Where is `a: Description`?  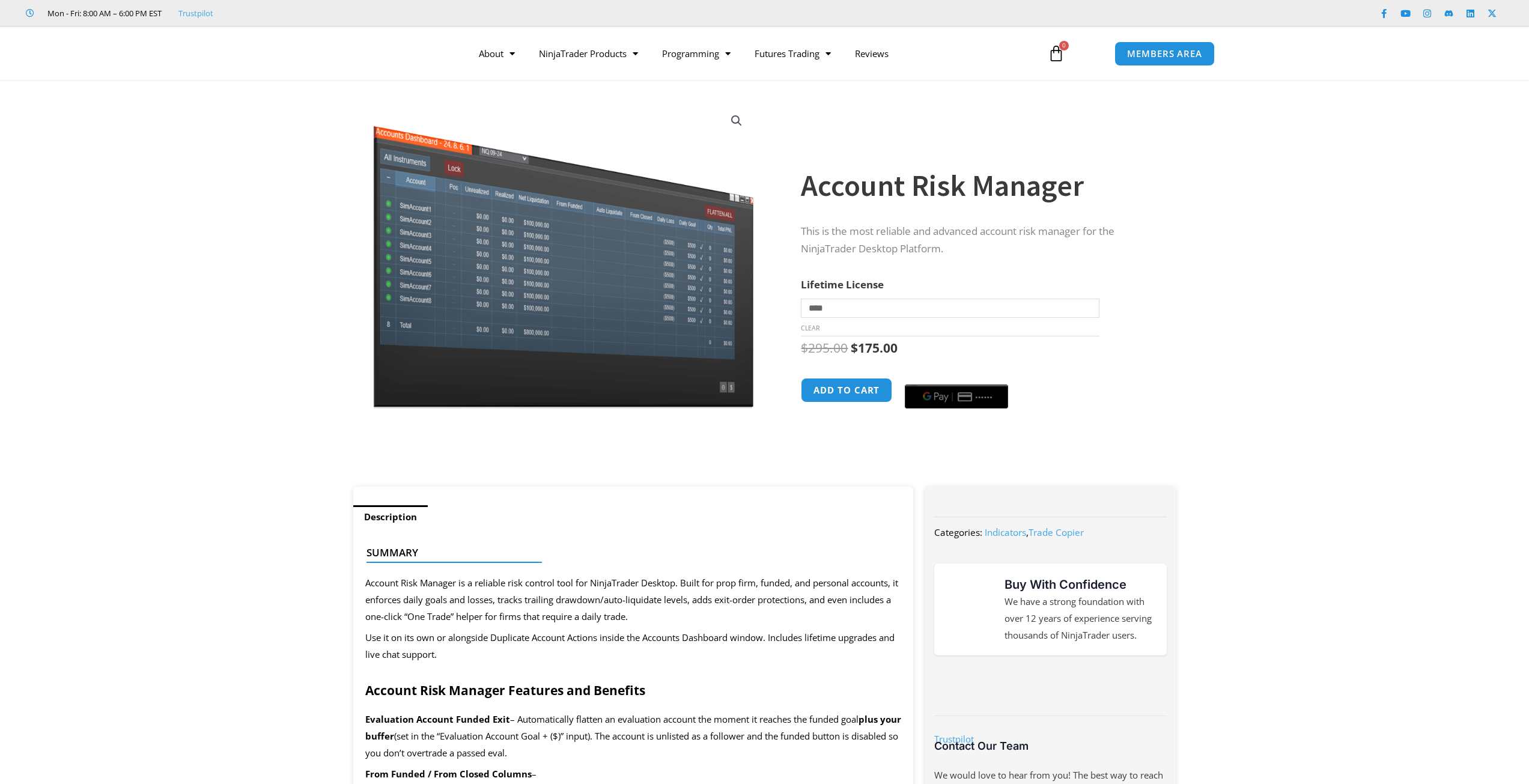
a: Description is located at coordinates (390, 516).